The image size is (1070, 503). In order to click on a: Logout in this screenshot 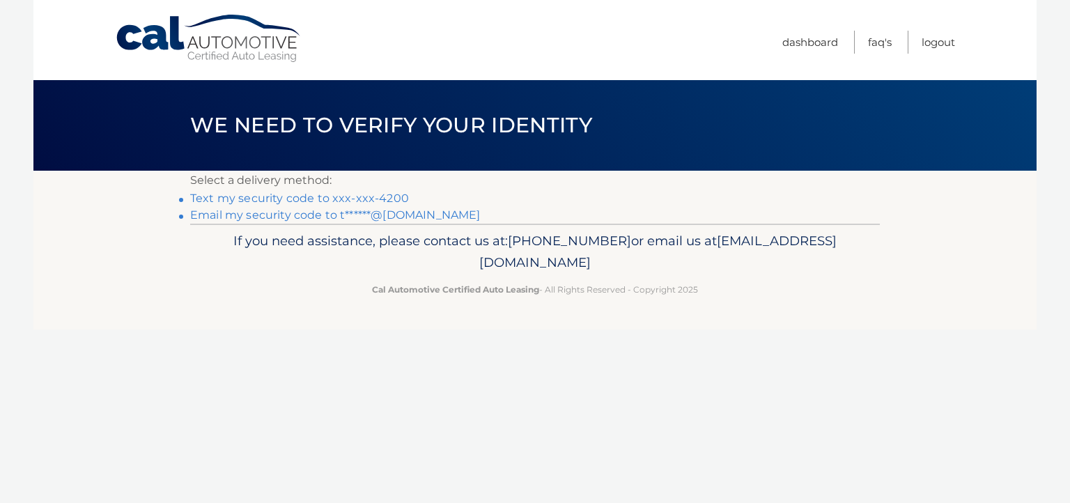, I will do `click(938, 42)`.